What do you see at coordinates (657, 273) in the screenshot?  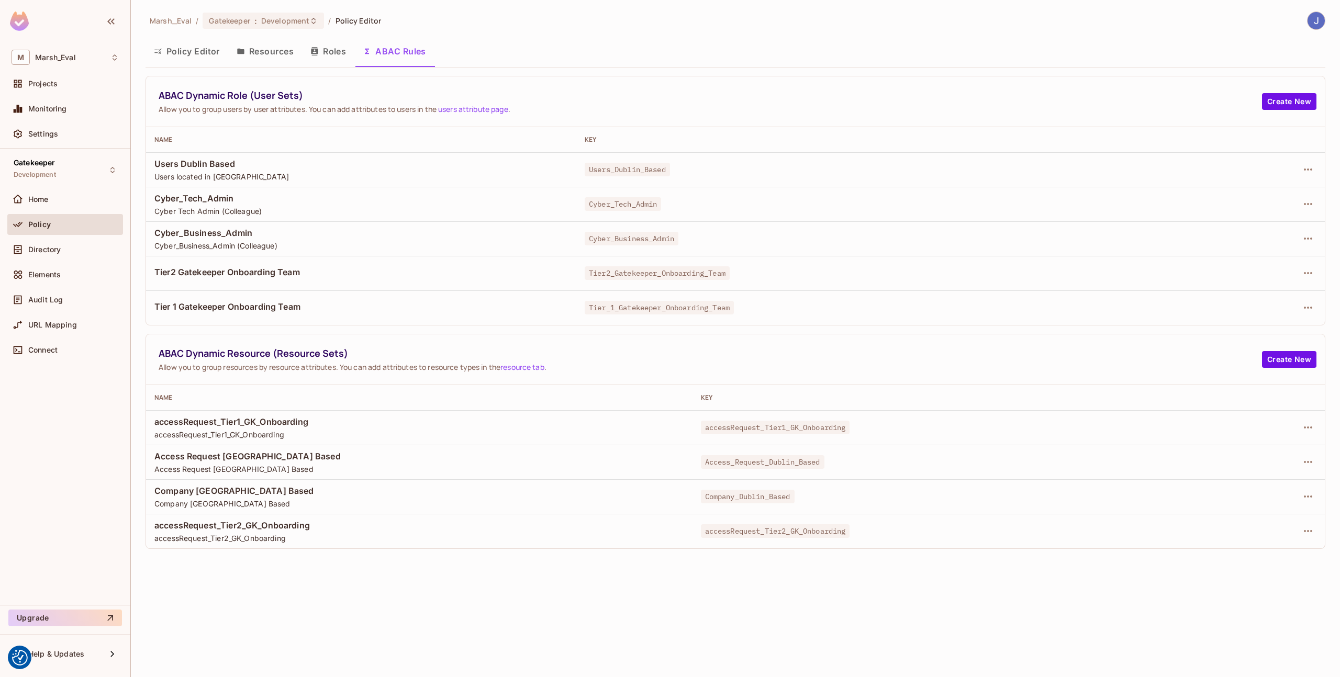 I see `span: Tier2_Gatekeeper_Onboarding_Team` at bounding box center [657, 273].